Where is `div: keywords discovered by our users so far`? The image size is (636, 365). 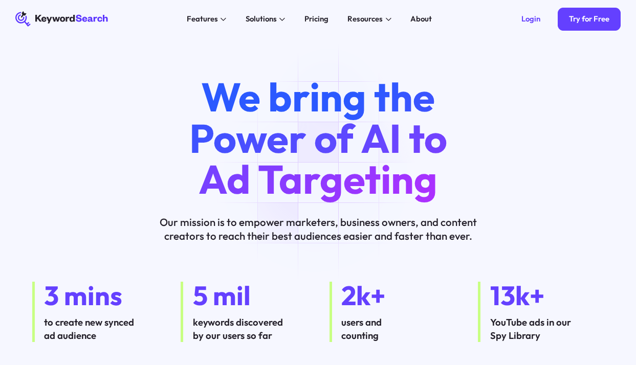 div: keywords discovered by our users so far is located at coordinates (250, 329).